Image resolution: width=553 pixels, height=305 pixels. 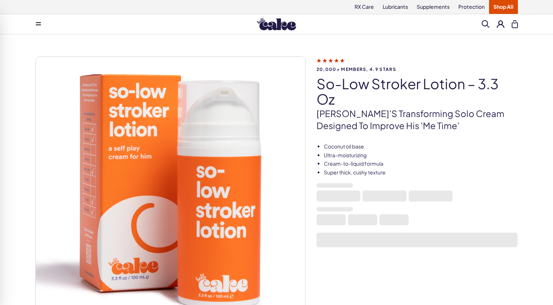 I want to click on li: Coconut oil base, so click(x=421, y=147).